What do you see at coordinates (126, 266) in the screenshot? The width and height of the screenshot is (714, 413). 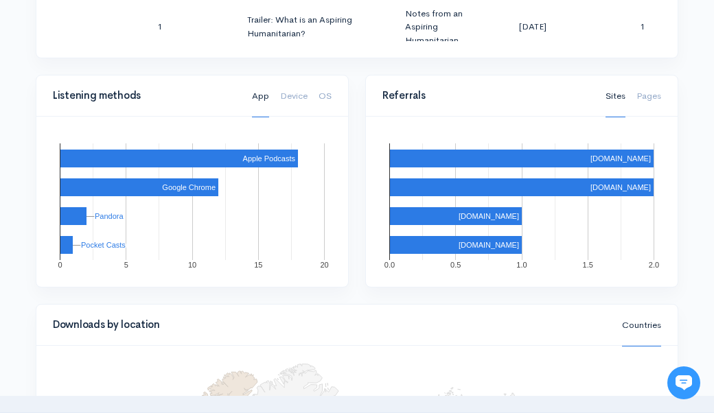 I see `text: 5` at bounding box center [126, 266].